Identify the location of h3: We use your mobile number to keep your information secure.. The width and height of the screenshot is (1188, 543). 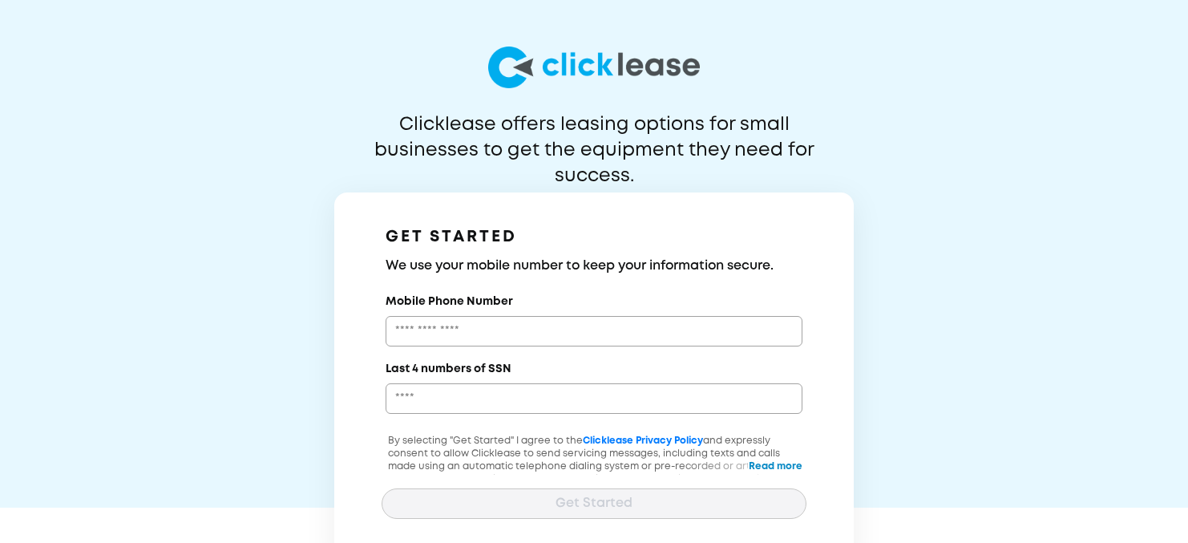
(594, 266).